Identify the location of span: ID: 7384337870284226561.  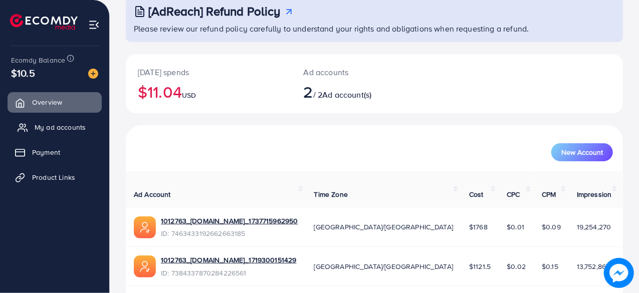
(229, 273).